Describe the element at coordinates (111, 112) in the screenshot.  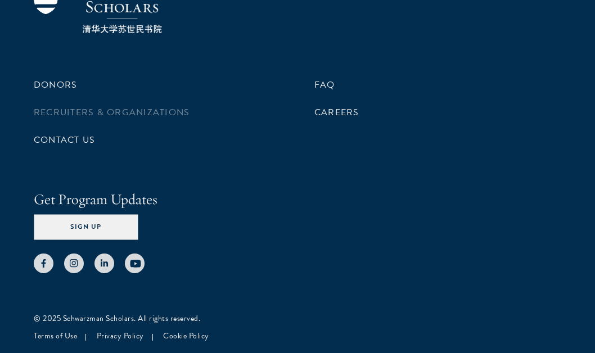
I see `a: Recruiters & Organizations` at that location.